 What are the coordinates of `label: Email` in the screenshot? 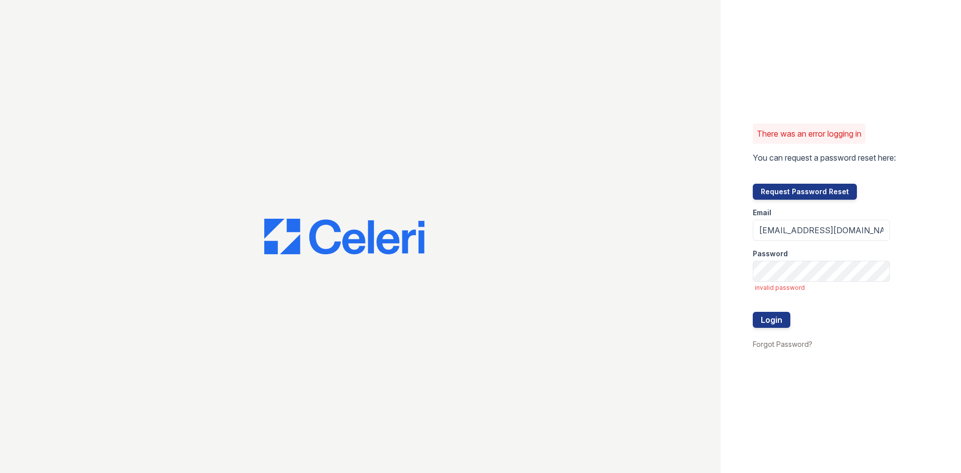 It's located at (762, 213).